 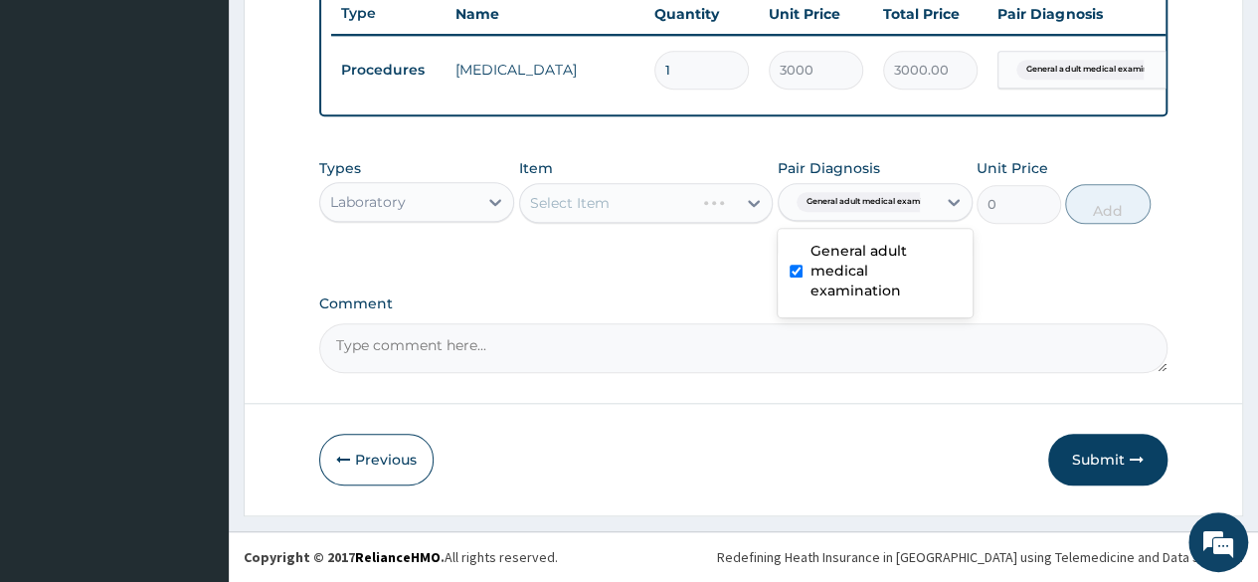 I want to click on label: Unit Price, so click(x=1012, y=168).